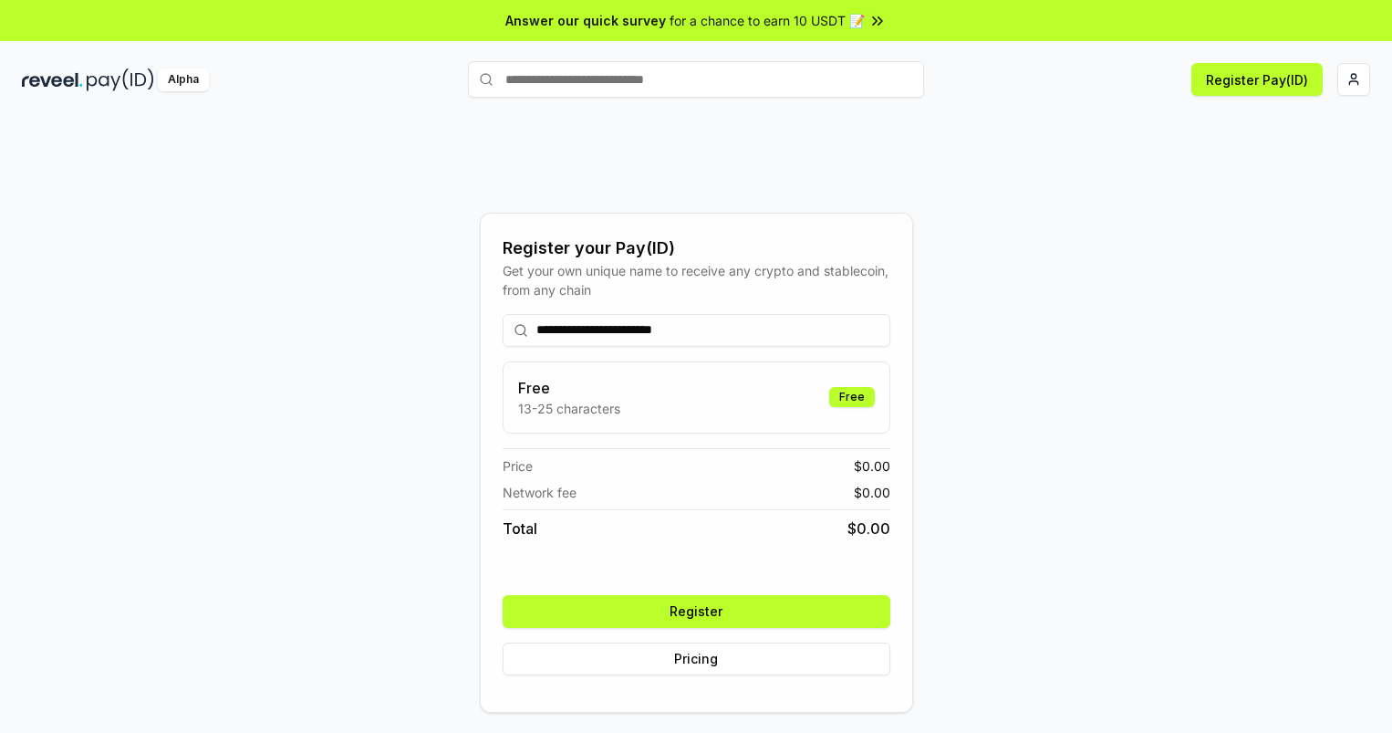 The width and height of the screenshot is (1392, 733). What do you see at coordinates (569, 408) in the screenshot?
I see `p: 13-25 characters` at bounding box center [569, 408].